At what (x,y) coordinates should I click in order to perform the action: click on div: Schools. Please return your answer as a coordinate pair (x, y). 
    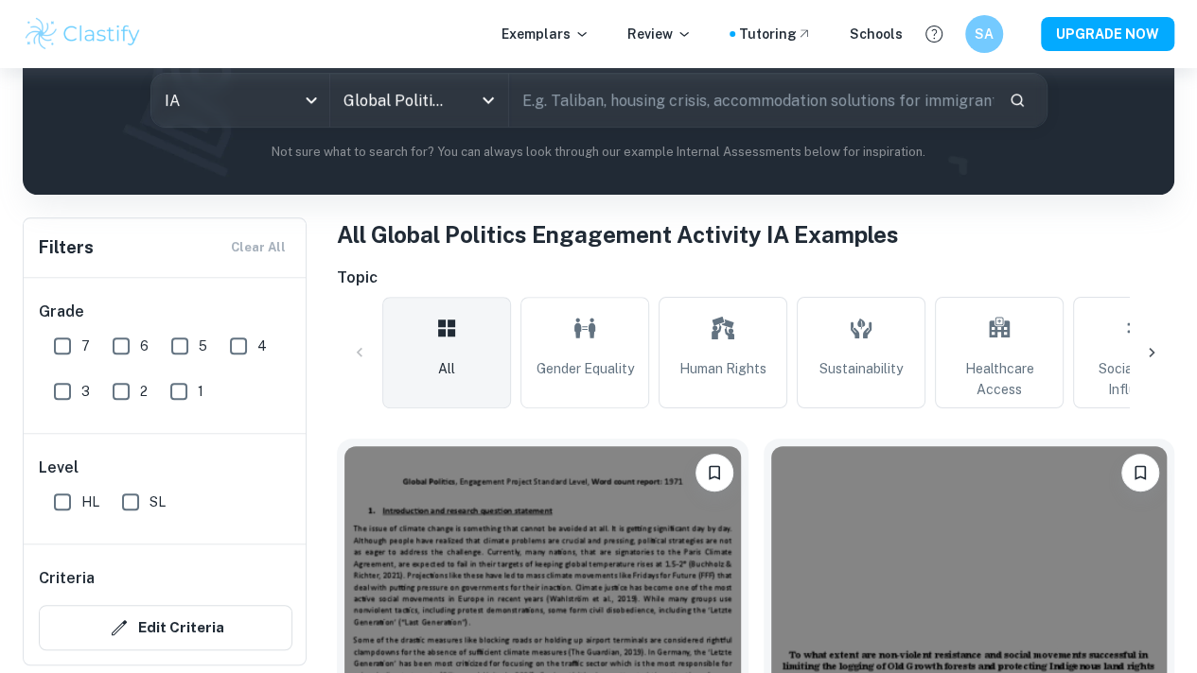
    Looking at the image, I should click on (876, 34).